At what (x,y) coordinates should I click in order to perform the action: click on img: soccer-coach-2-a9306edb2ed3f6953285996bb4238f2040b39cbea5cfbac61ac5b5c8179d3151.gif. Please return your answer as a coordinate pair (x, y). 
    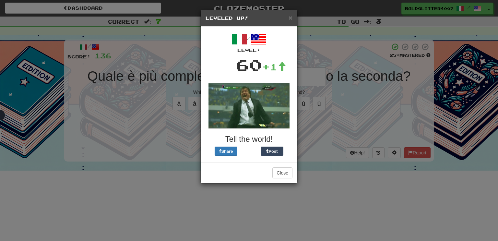
    Looking at the image, I should click on (249, 105).